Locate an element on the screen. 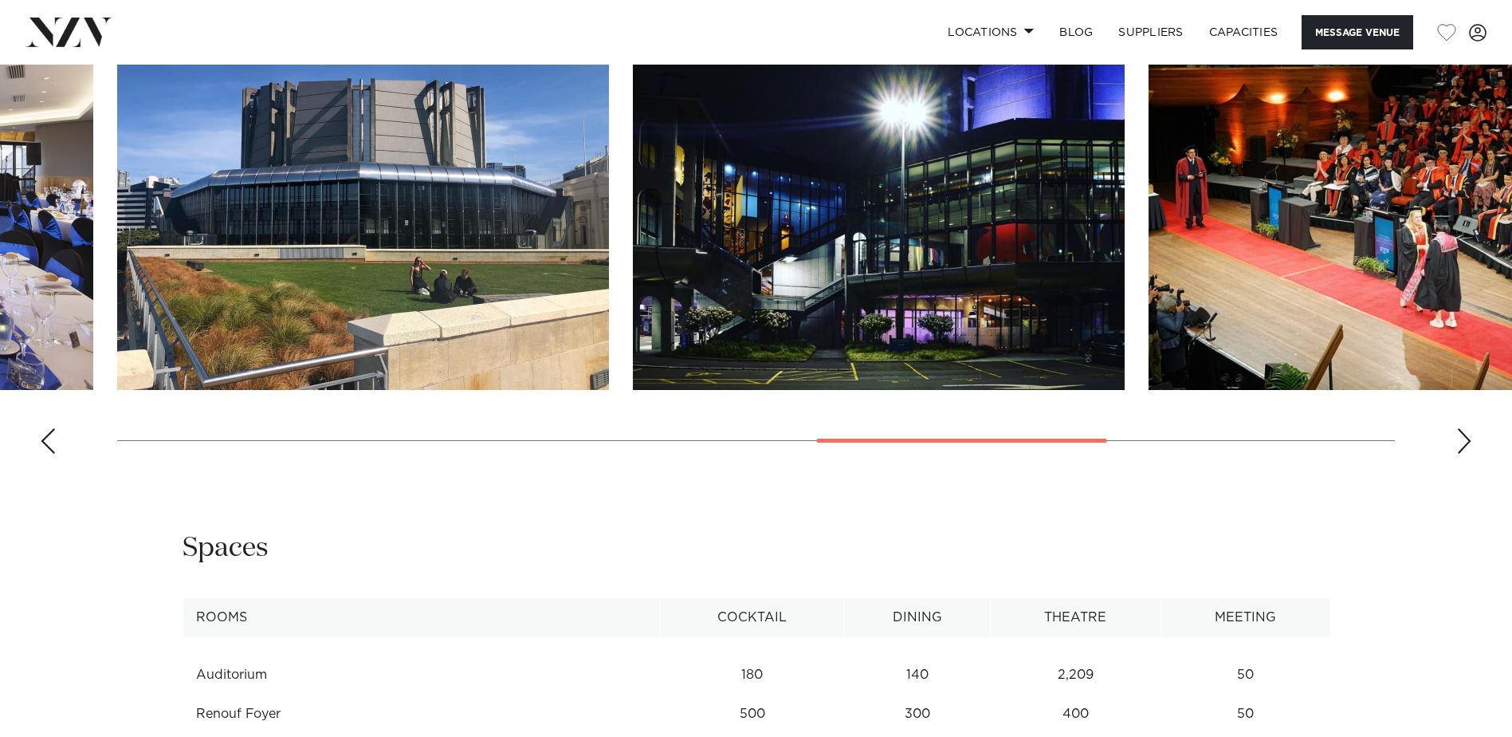 The width and height of the screenshot is (1512, 737). swiper-slide: 8 / 11 is located at coordinates (879, 209).